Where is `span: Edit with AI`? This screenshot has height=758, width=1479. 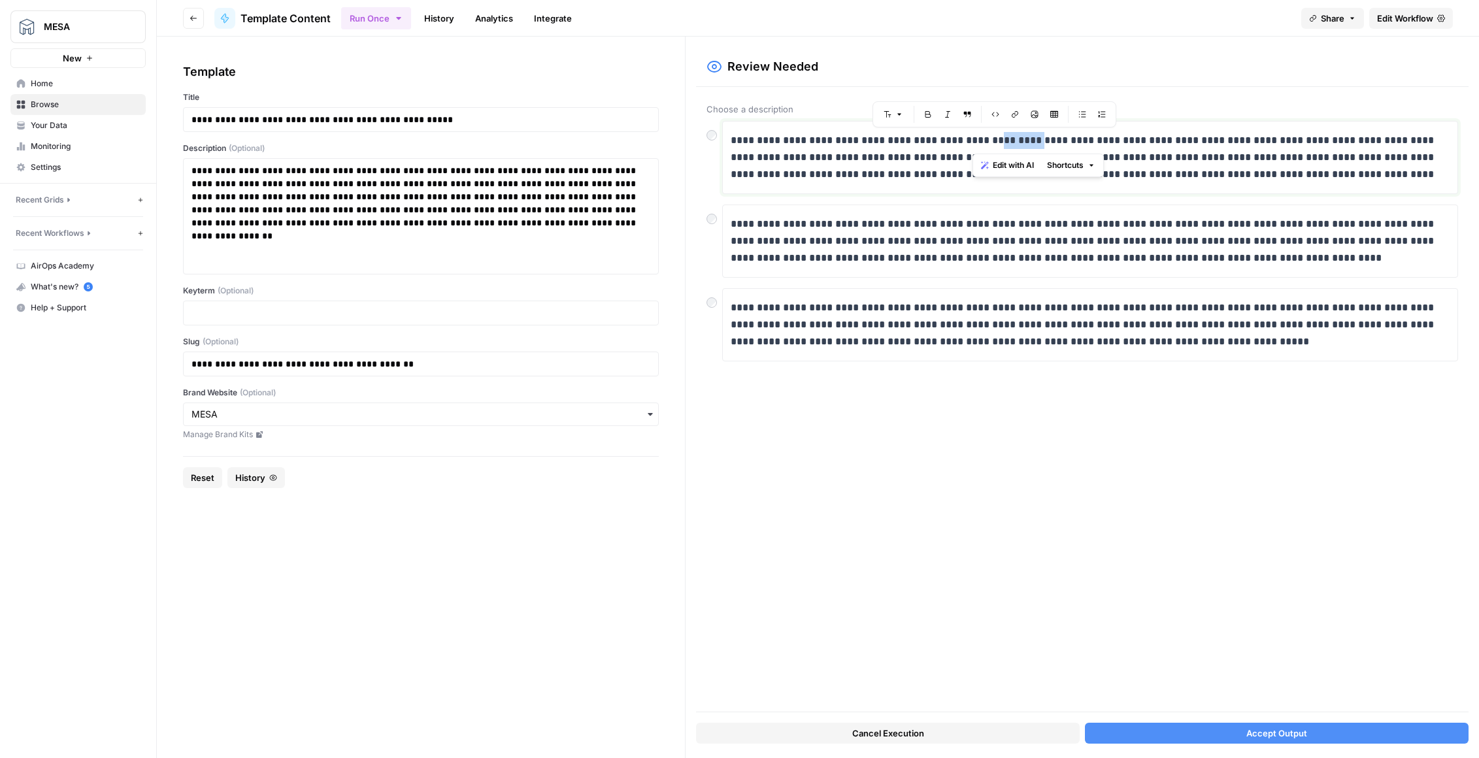 span: Edit with AI is located at coordinates (1013, 165).